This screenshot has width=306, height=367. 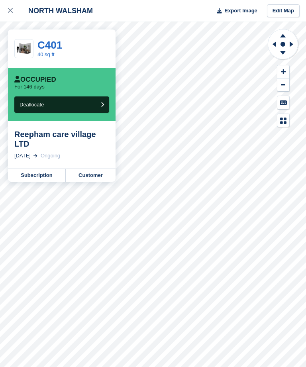 What do you see at coordinates (241, 11) in the screenshot?
I see `span: Export Image` at bounding box center [241, 11].